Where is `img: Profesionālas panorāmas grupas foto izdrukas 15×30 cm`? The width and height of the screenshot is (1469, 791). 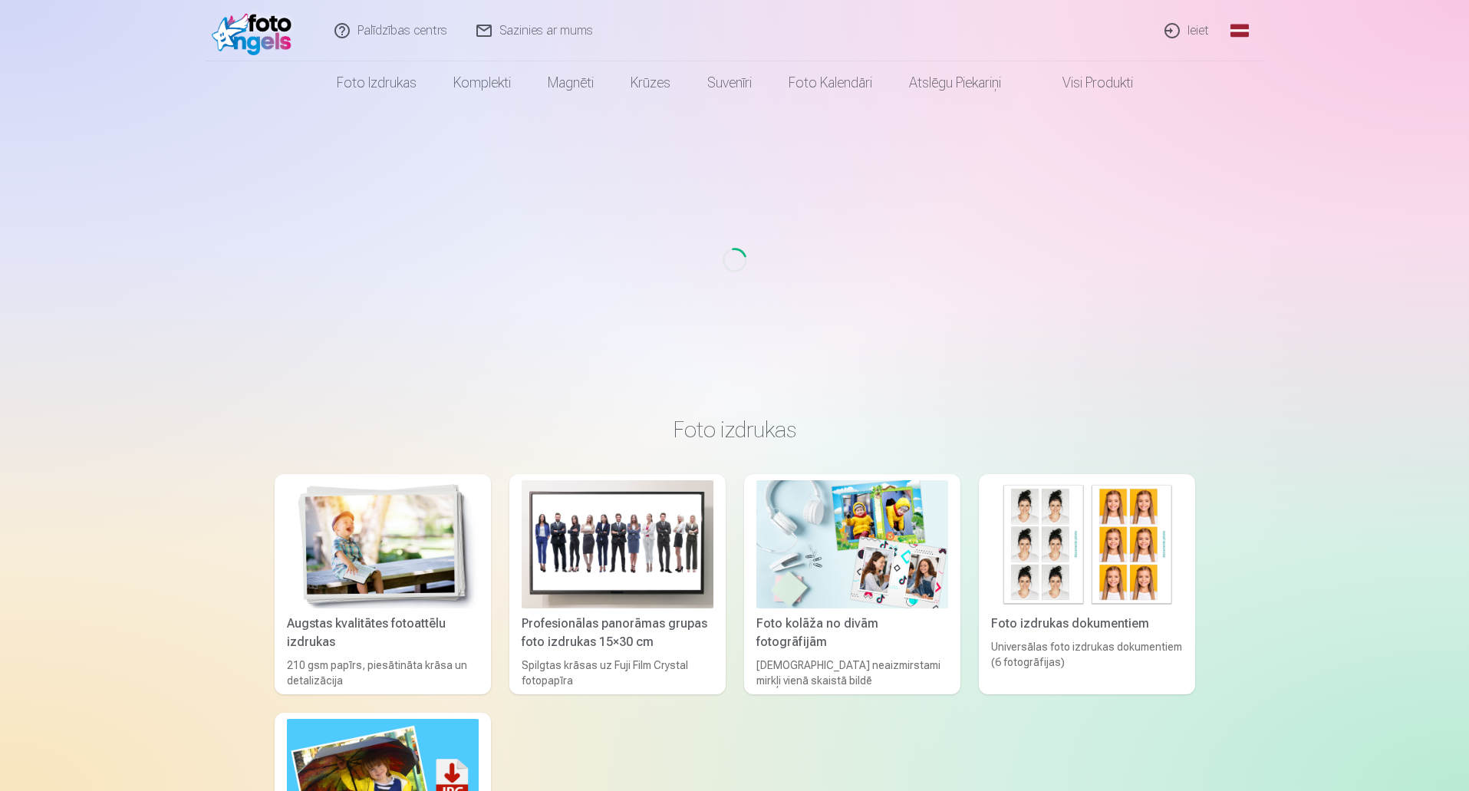 img: Profesionālas panorāmas grupas foto izdrukas 15×30 cm is located at coordinates (618, 544).